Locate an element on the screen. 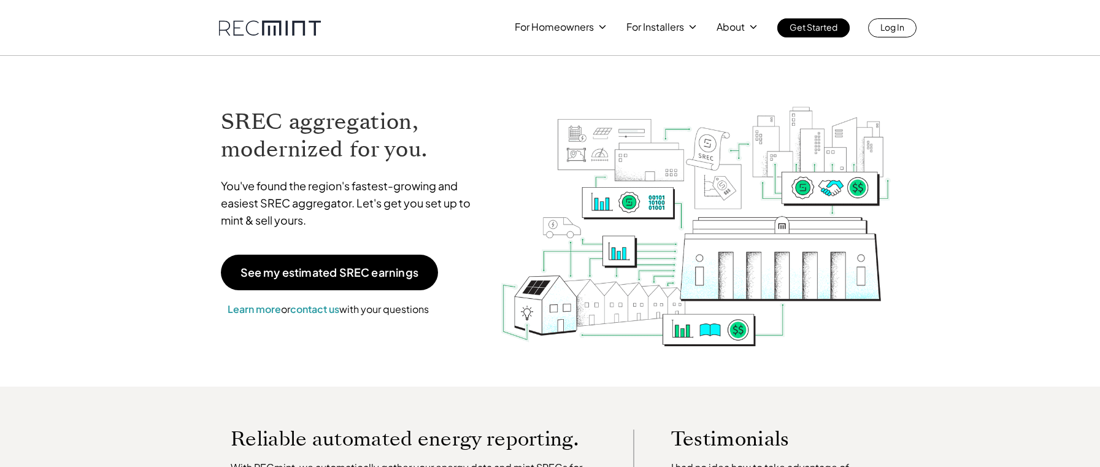  p: Testimonials is located at coordinates (763, 439).